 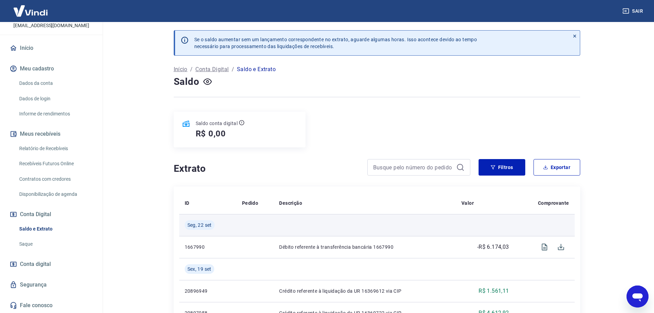 I want to click on span: Seg, 22 set, so click(x=200, y=225).